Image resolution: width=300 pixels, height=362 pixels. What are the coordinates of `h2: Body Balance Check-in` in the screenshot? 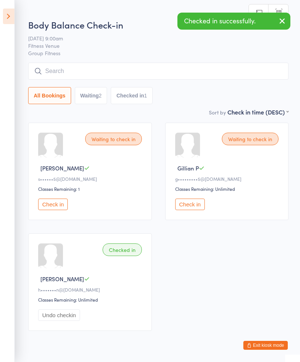 It's located at (158, 24).